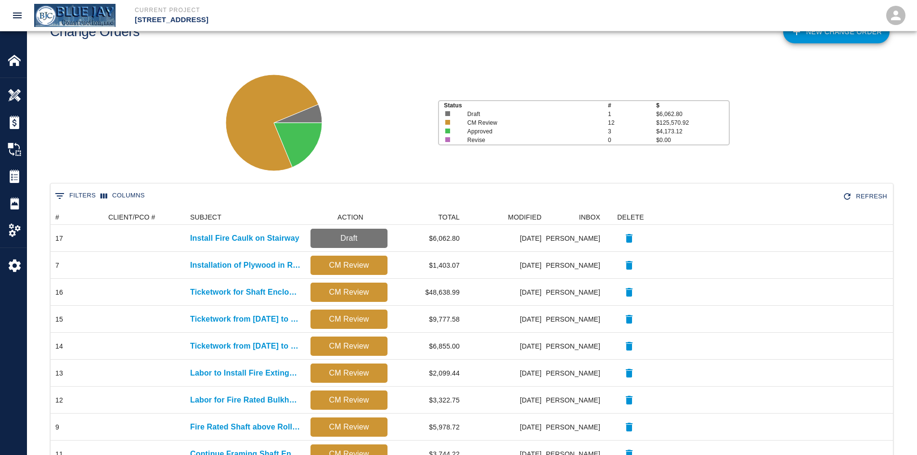 This screenshot has width=917, height=455. Describe the element at coordinates (428, 265) in the screenshot. I see `div: $1,403.07` at that location.